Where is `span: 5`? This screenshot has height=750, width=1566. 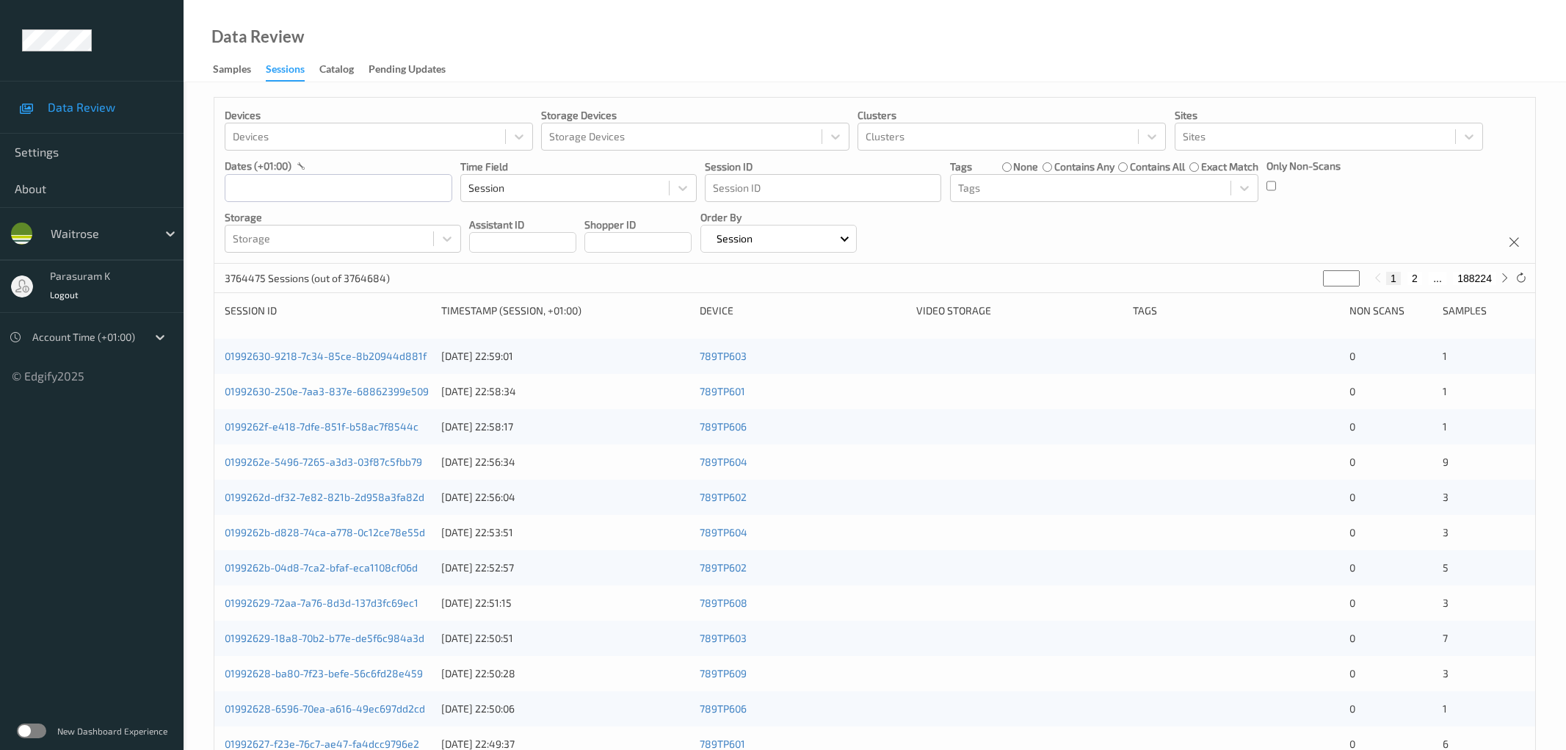 span: 5 is located at coordinates (1445, 567).